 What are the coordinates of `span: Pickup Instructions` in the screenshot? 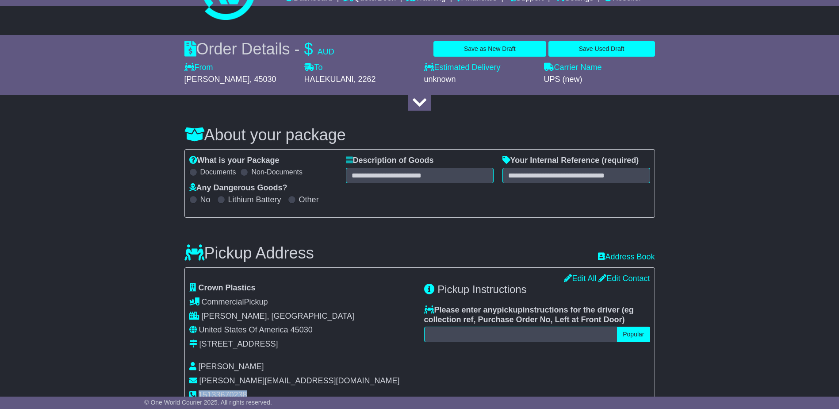 It's located at (482, 289).